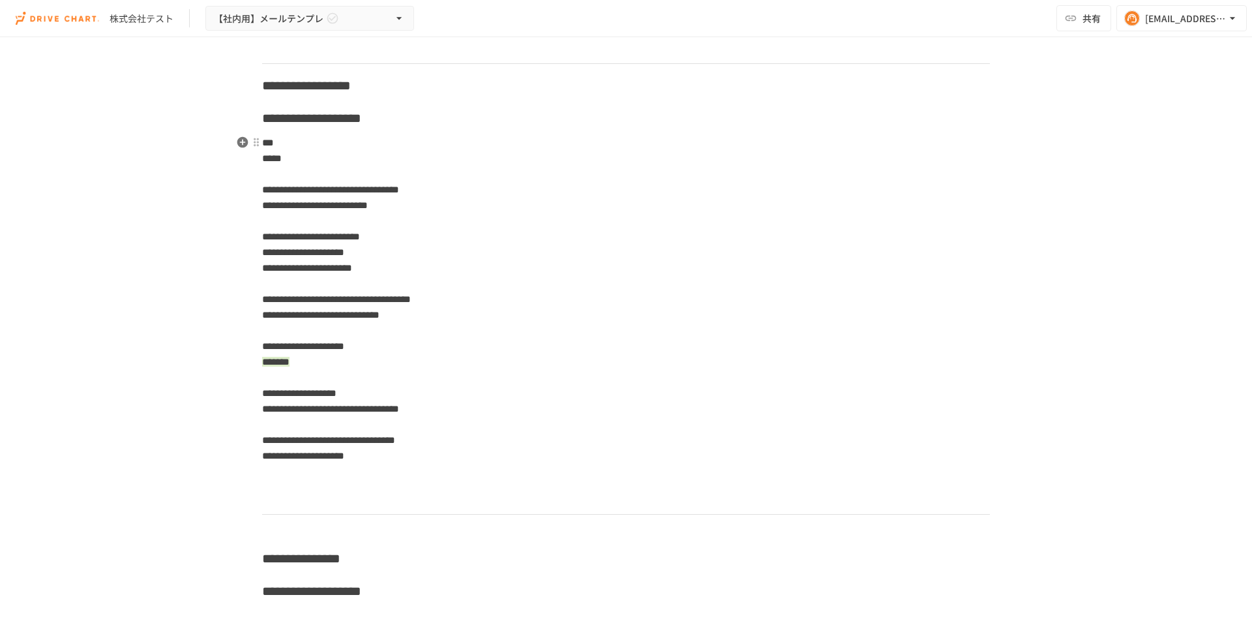 The height and width of the screenshot is (625, 1252). What do you see at coordinates (269, 18) in the screenshot?
I see `span: 【社内用】メールテンプレ` at bounding box center [269, 18].